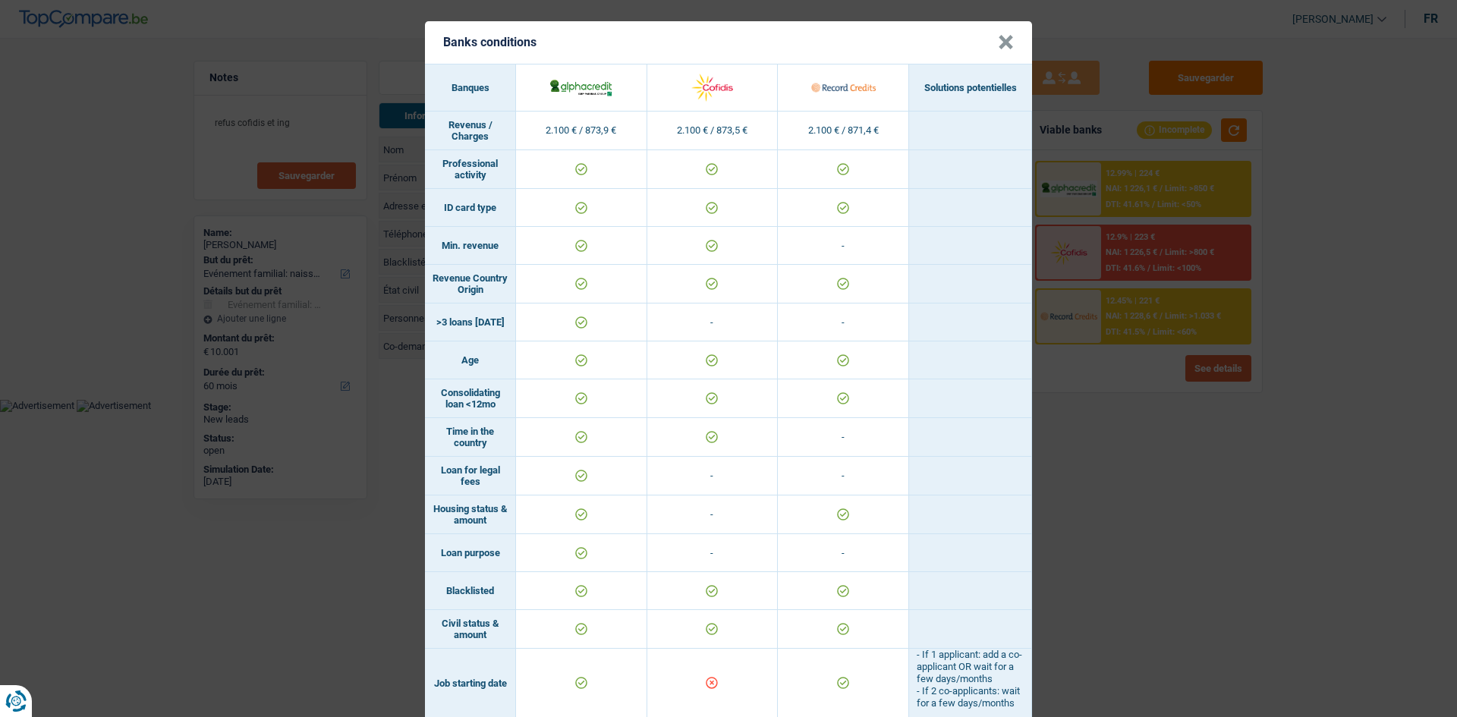 This screenshot has width=1457, height=717. Describe the element at coordinates (489, 42) in the screenshot. I see `h5: Banks conditions` at that location.